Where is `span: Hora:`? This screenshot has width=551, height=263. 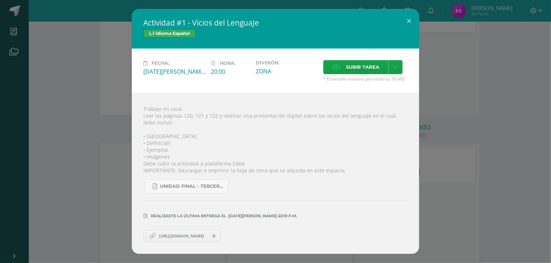
span: Hora: is located at coordinates (227, 63).